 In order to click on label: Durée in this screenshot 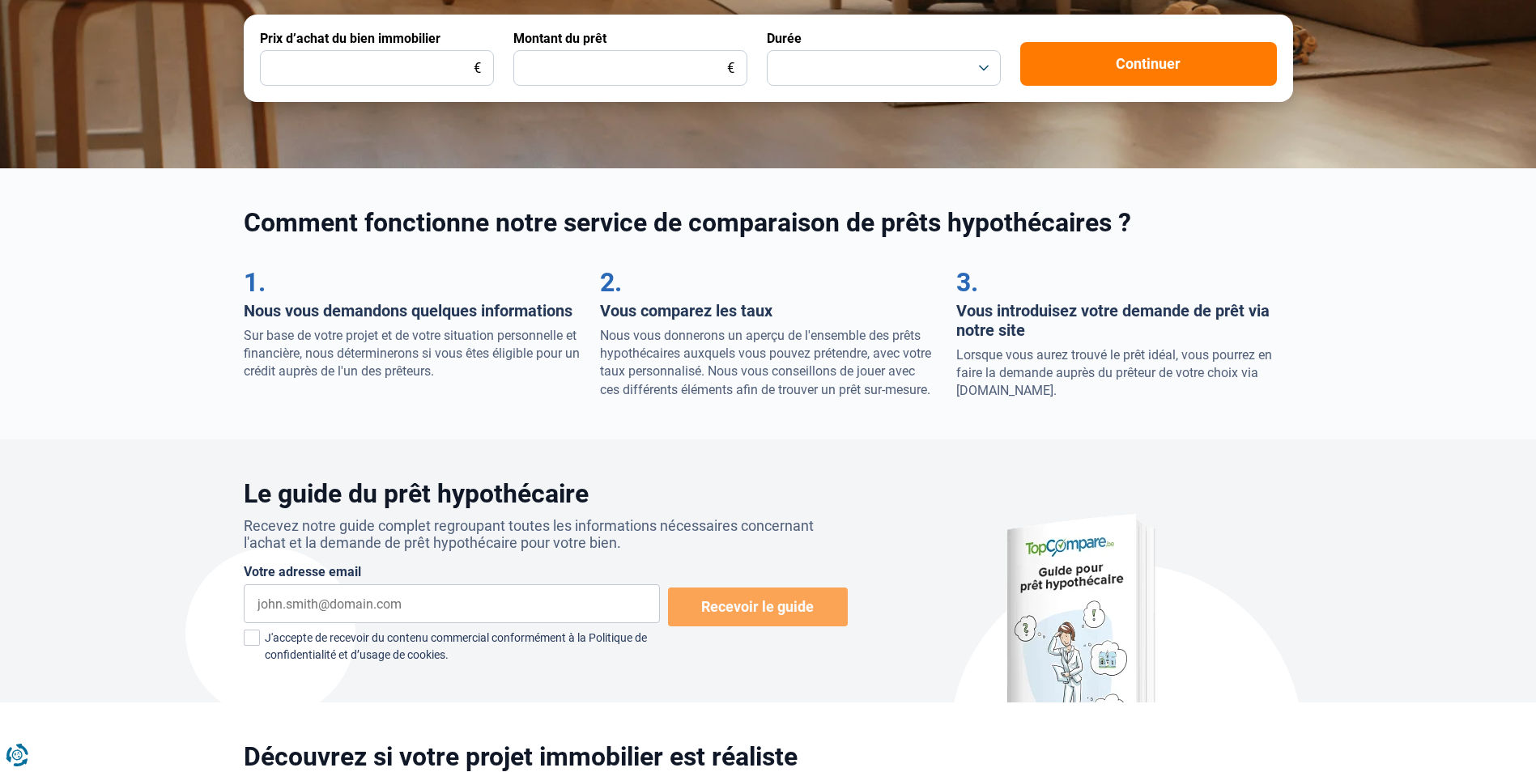, I will do `click(784, 38)`.